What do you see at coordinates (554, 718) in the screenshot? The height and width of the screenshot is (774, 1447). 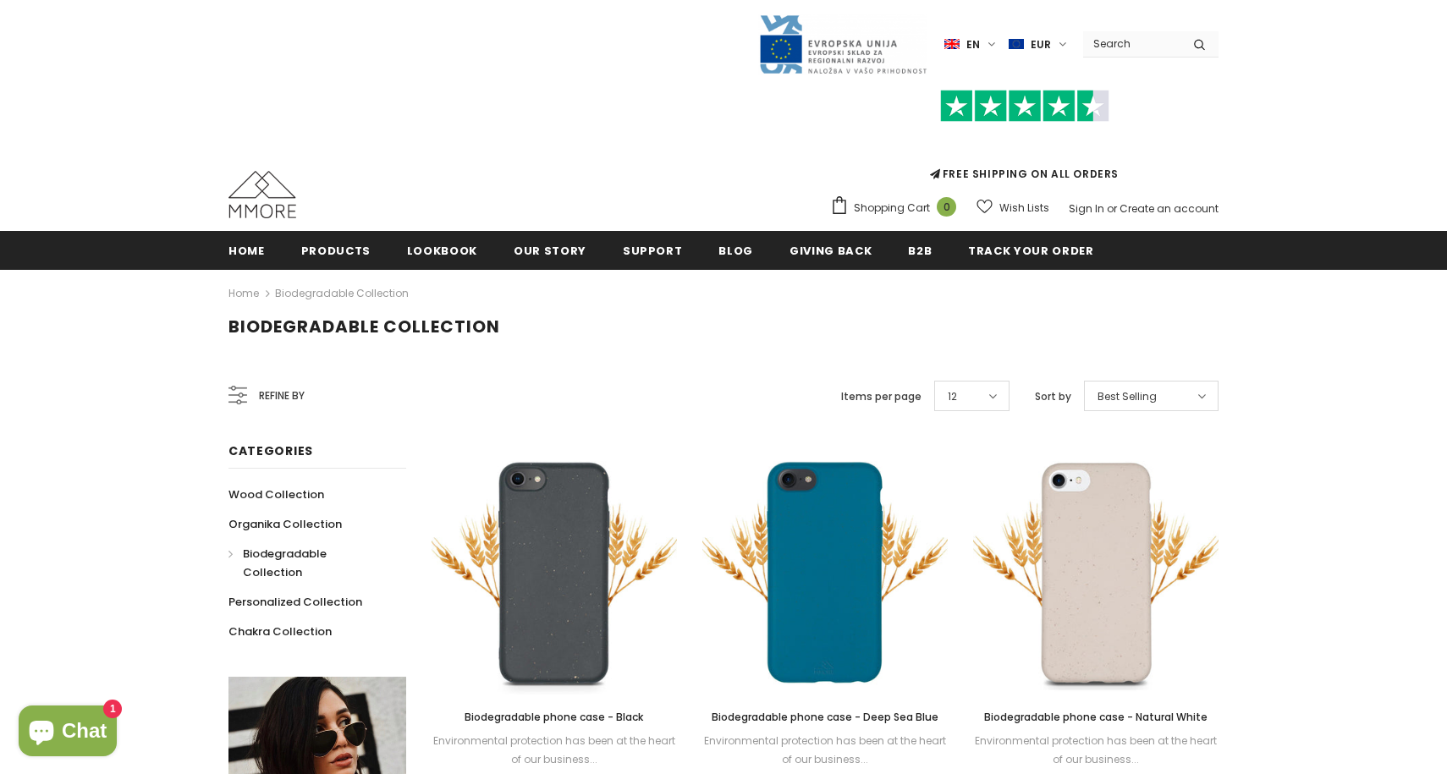 I see `a: Biodegradable phone case - Black` at bounding box center [554, 718].